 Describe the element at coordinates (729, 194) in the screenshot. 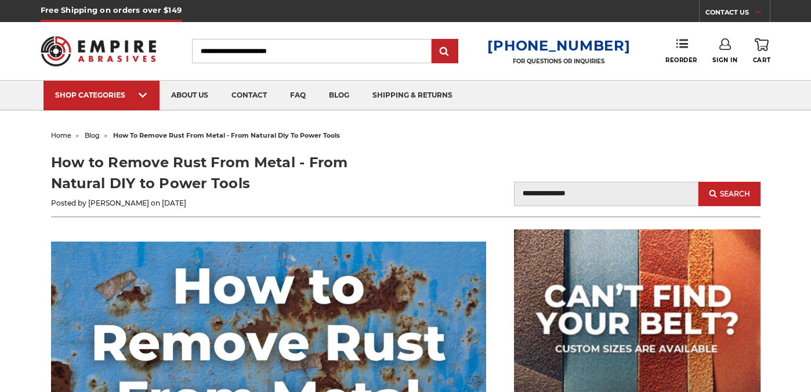

I see `button: Search` at that location.